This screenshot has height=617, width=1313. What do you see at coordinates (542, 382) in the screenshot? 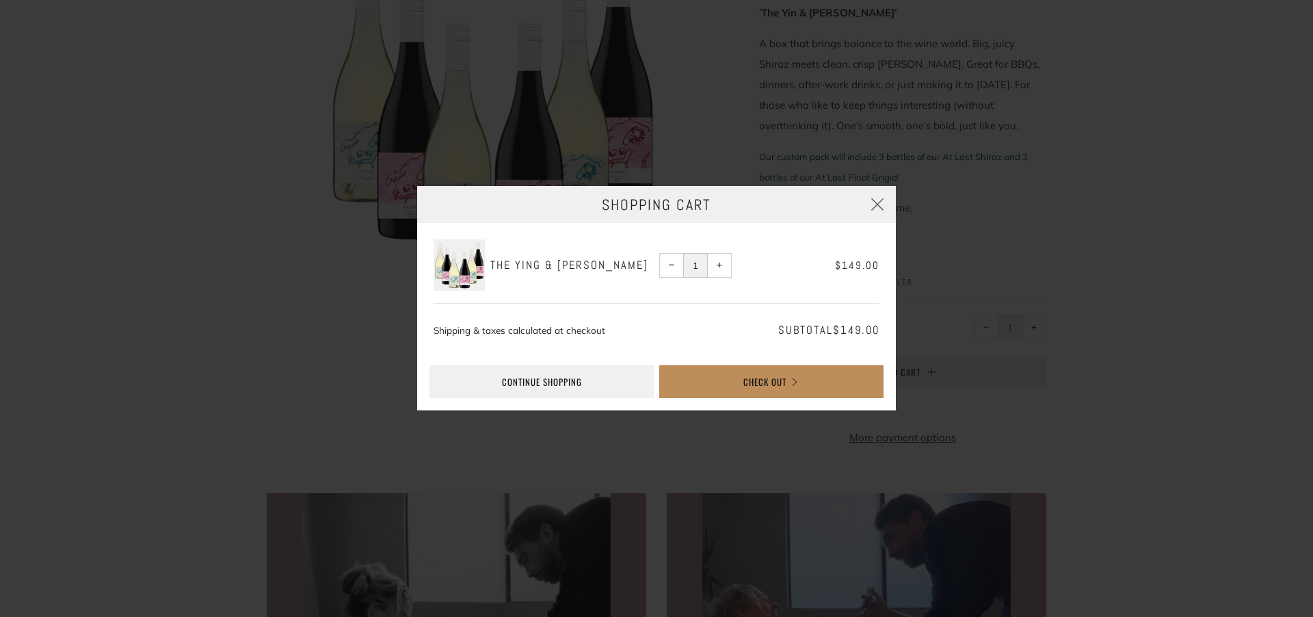
I see `a: Continue shopping` at bounding box center [542, 382].